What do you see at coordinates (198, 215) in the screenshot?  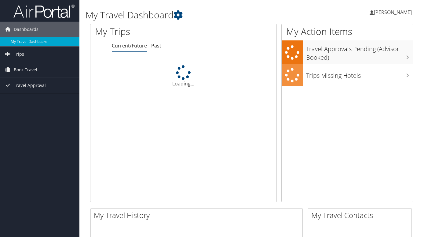 I see `h2: My Travel History` at bounding box center [198, 215].